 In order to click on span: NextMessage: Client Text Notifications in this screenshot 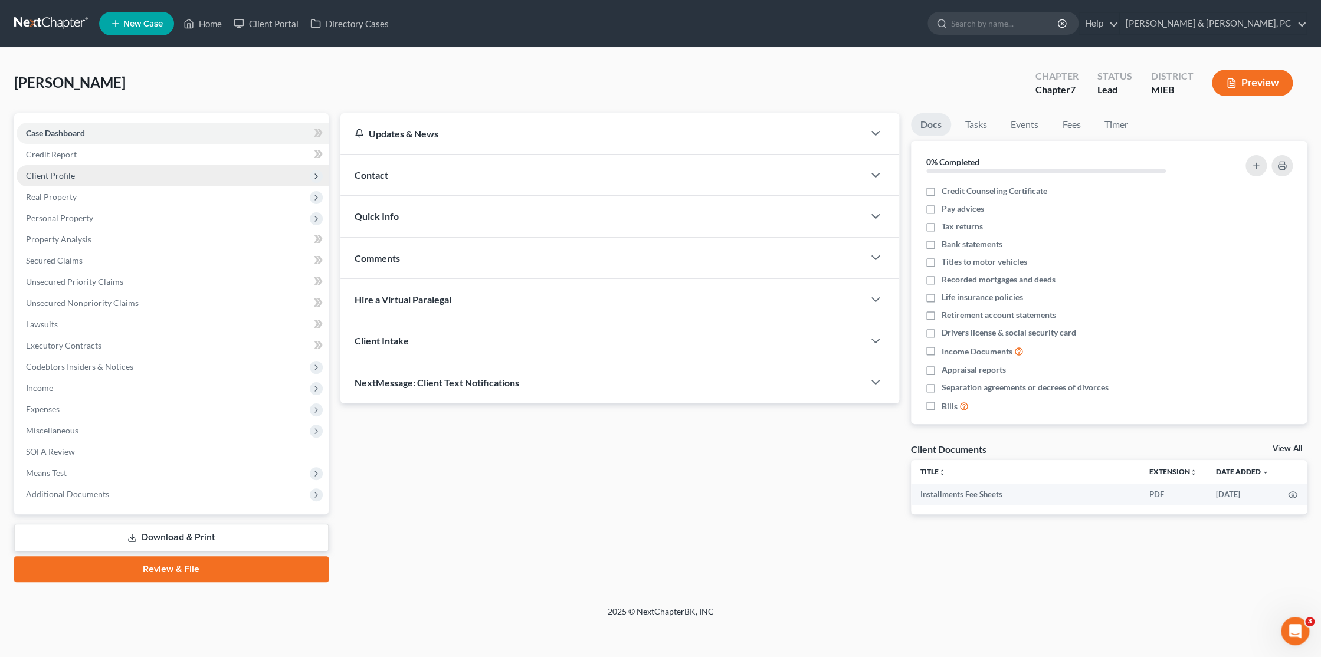, I will do `click(437, 382)`.